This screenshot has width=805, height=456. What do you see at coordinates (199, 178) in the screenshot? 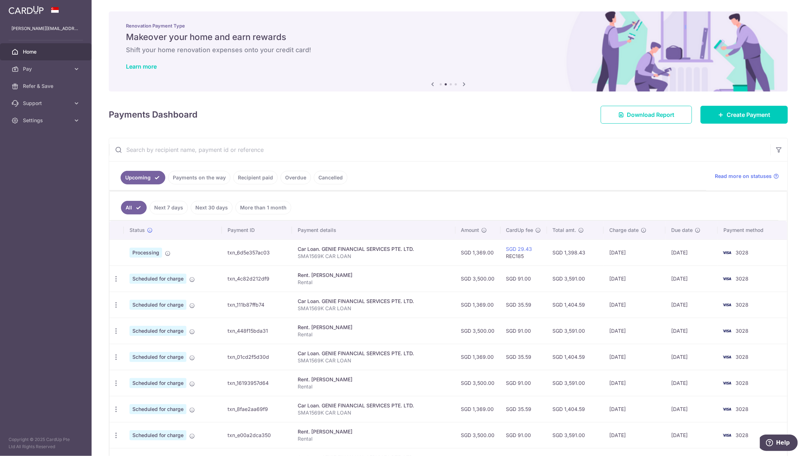
I see `a: Payments on the way` at bounding box center [199, 178].